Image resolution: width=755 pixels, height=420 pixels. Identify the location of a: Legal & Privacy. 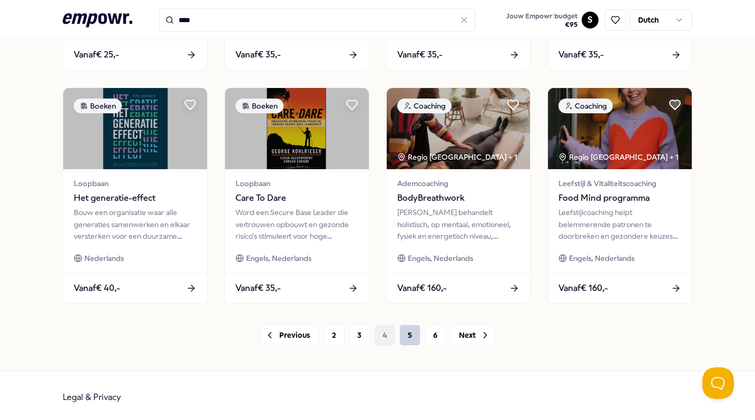
(92, 397).